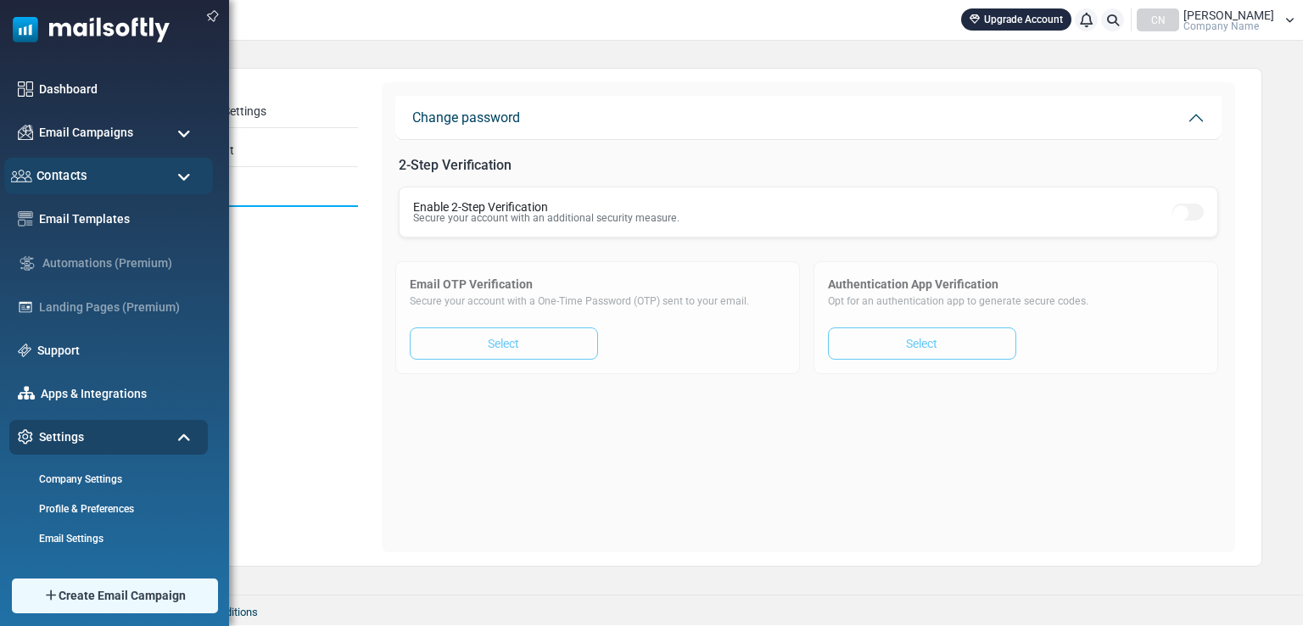 This screenshot has width=1303, height=626. Describe the element at coordinates (119, 219) in the screenshot. I see `a: Email Templates` at that location.